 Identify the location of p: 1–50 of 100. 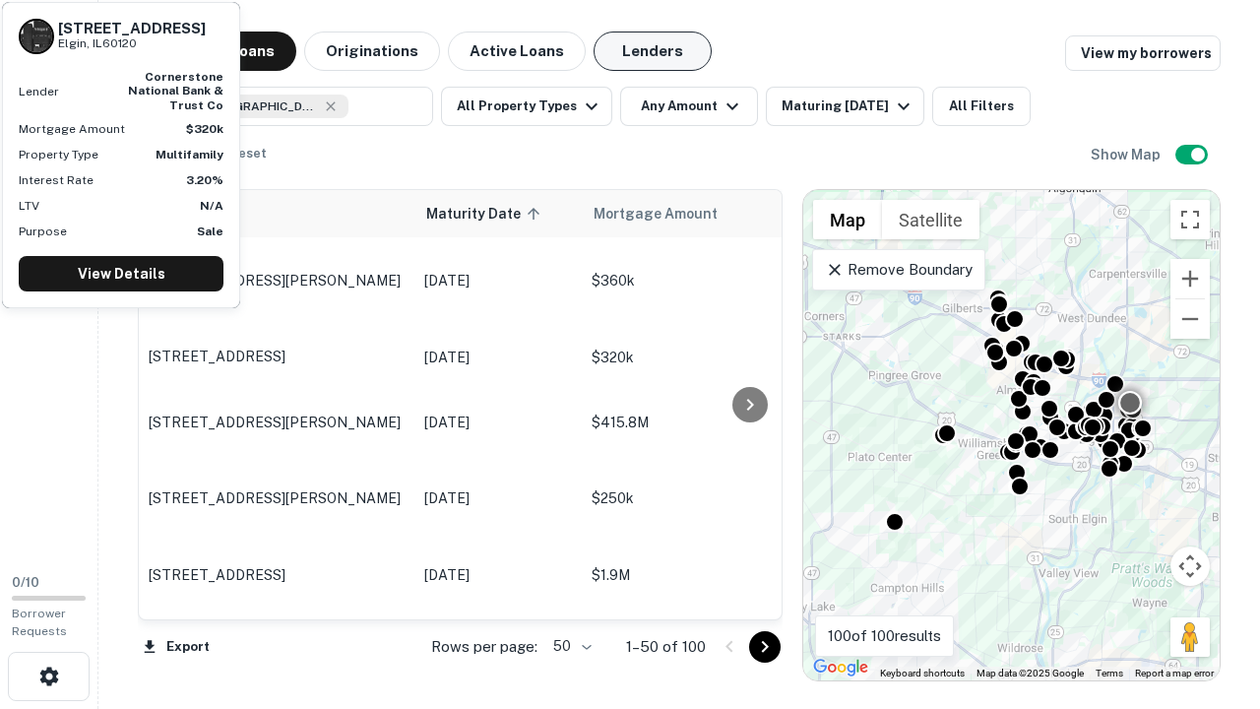
(666, 647).